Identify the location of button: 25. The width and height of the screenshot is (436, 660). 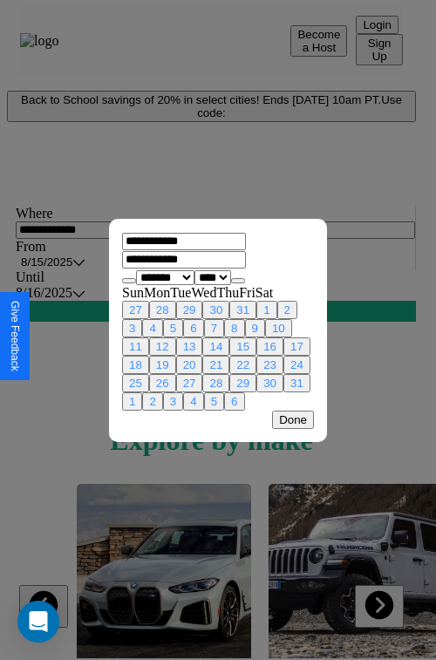
(135, 383).